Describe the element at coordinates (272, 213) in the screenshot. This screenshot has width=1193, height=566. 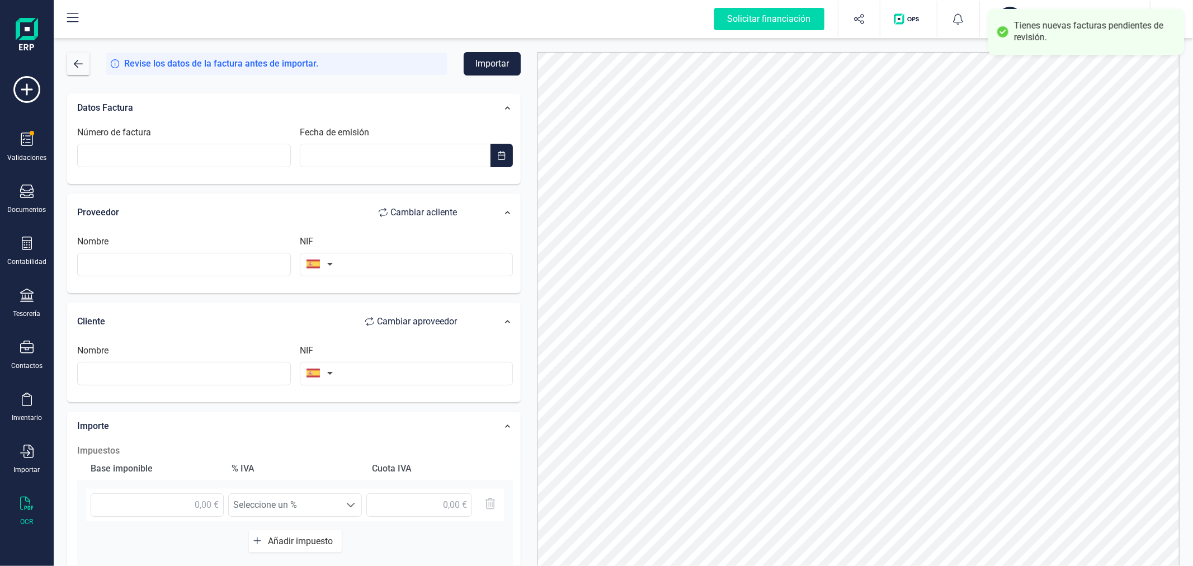
I see `div: Proveedor` at that location.